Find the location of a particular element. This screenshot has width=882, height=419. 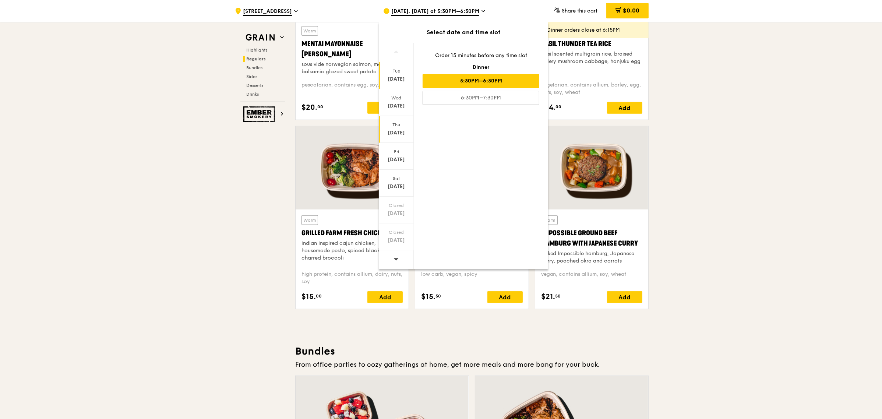

span: Share this cart is located at coordinates (579, 11).